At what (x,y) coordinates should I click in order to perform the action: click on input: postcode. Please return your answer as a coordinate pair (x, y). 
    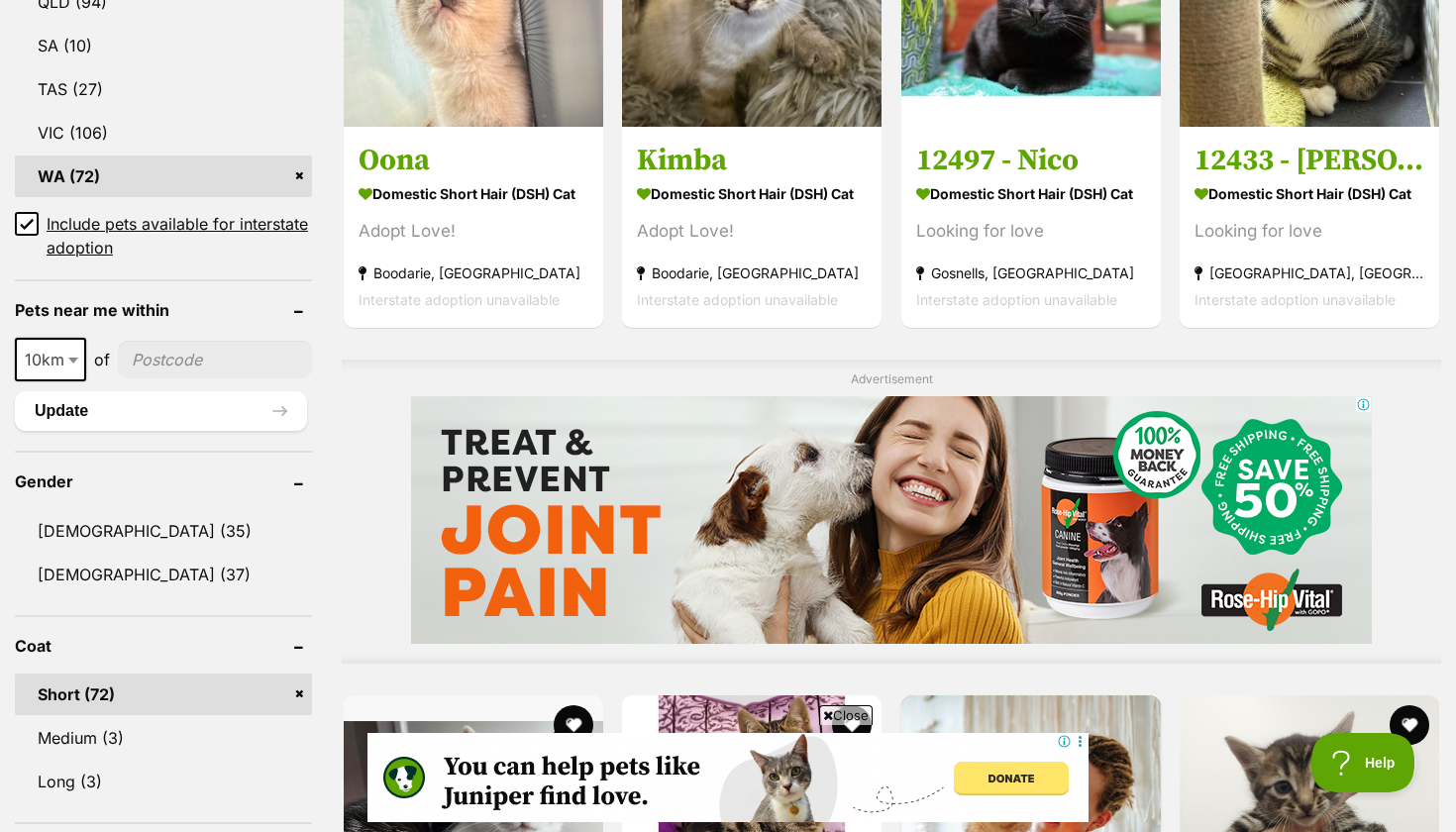
    Looking at the image, I should click on (215, 360).